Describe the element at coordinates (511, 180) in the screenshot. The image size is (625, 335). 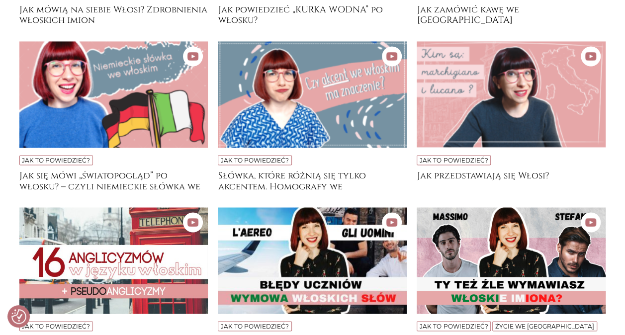
I see `h4: Jak przedstawiają się Włosi?` at that location.